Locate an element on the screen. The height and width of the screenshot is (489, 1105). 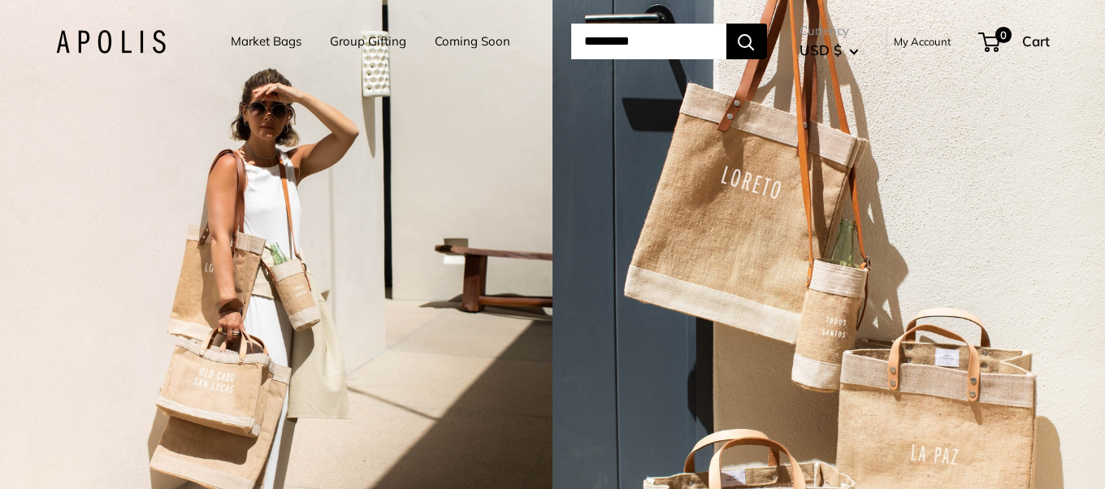
img: Apolis is located at coordinates (111, 41).